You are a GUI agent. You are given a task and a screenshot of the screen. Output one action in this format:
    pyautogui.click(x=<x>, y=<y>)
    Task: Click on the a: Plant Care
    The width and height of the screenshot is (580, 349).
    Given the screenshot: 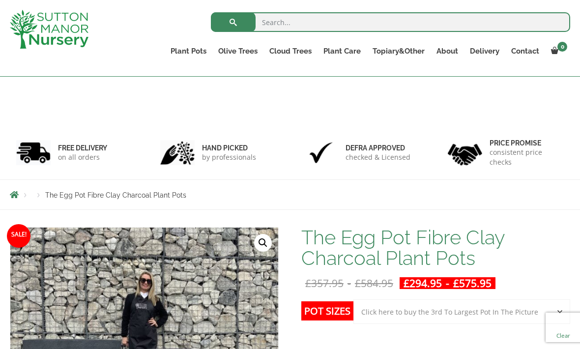 What is the action you would take?
    pyautogui.click(x=342, y=51)
    